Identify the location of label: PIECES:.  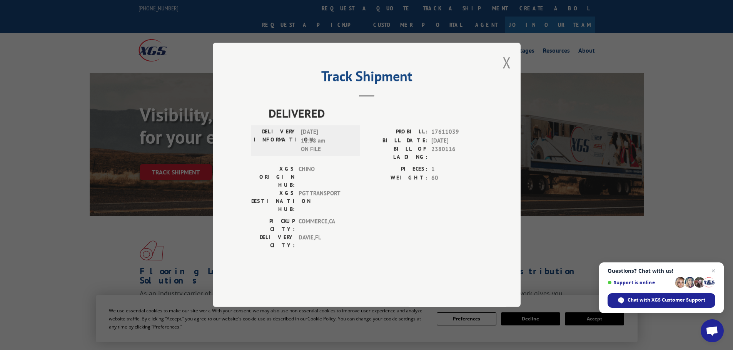
(397, 170).